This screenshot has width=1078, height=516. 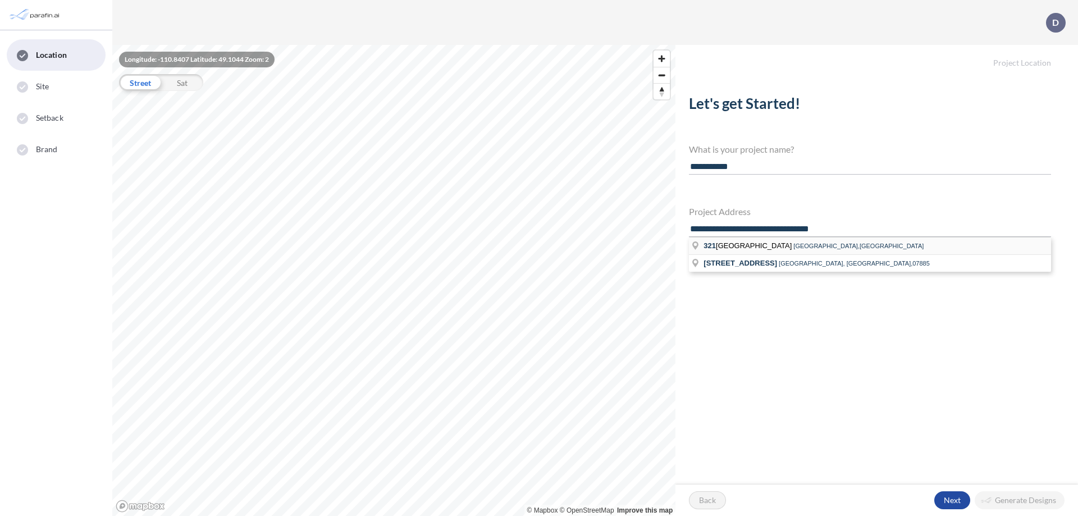 I want to click on div: Street, so click(x=140, y=83).